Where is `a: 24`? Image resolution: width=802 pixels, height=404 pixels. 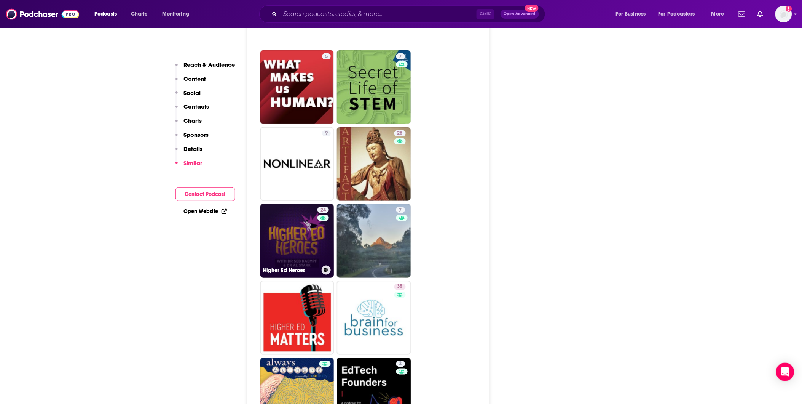 a: 24 is located at coordinates (323, 210).